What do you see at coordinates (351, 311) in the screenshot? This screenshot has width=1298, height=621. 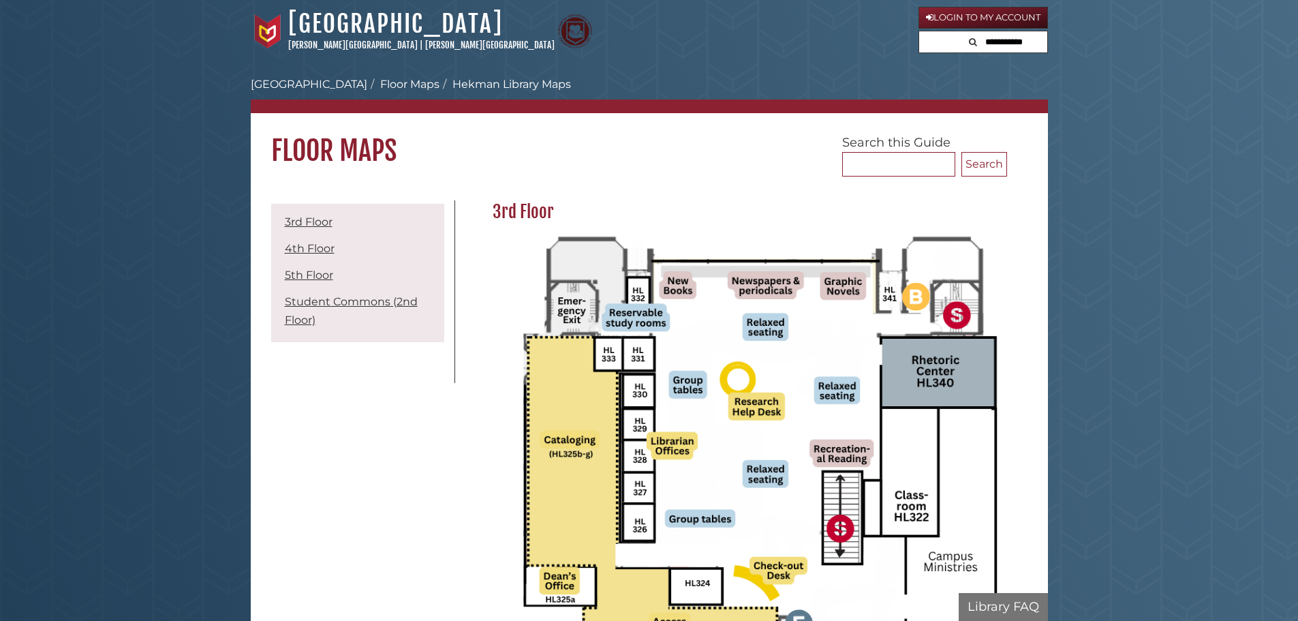 I see `a: Student Commons (2nd Floor)` at bounding box center [351, 311].